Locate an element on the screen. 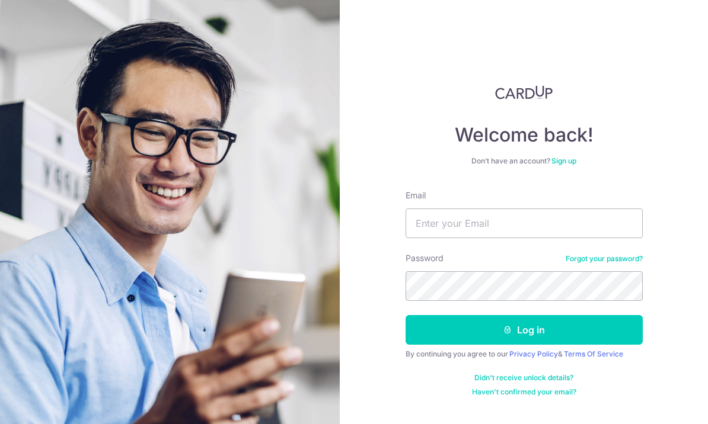 This screenshot has width=708, height=424. img: CardUp Logo is located at coordinates (524, 92).